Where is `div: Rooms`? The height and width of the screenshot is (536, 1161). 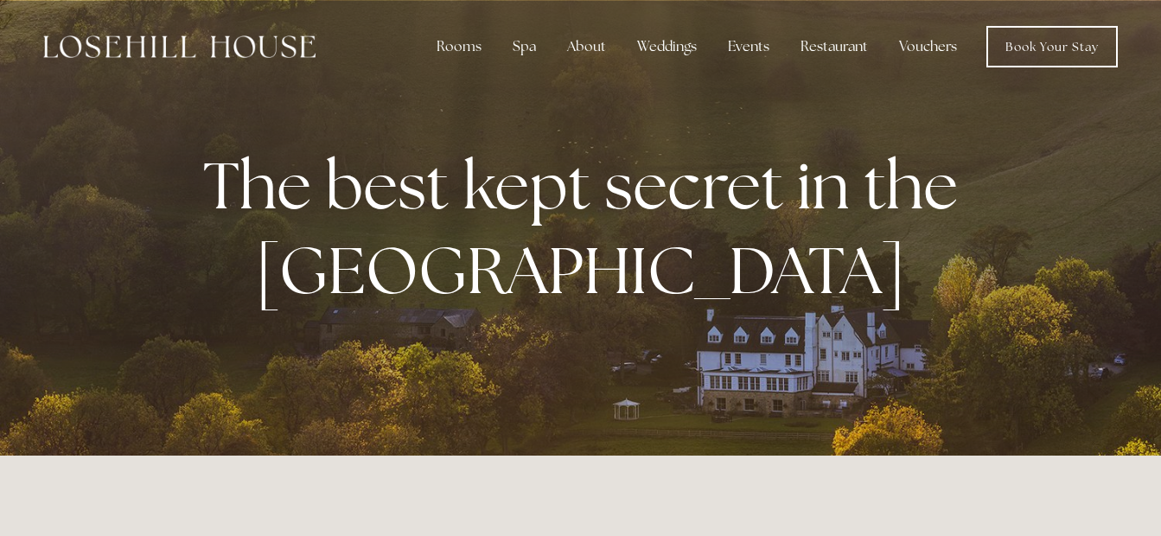
div: Rooms is located at coordinates (459, 47).